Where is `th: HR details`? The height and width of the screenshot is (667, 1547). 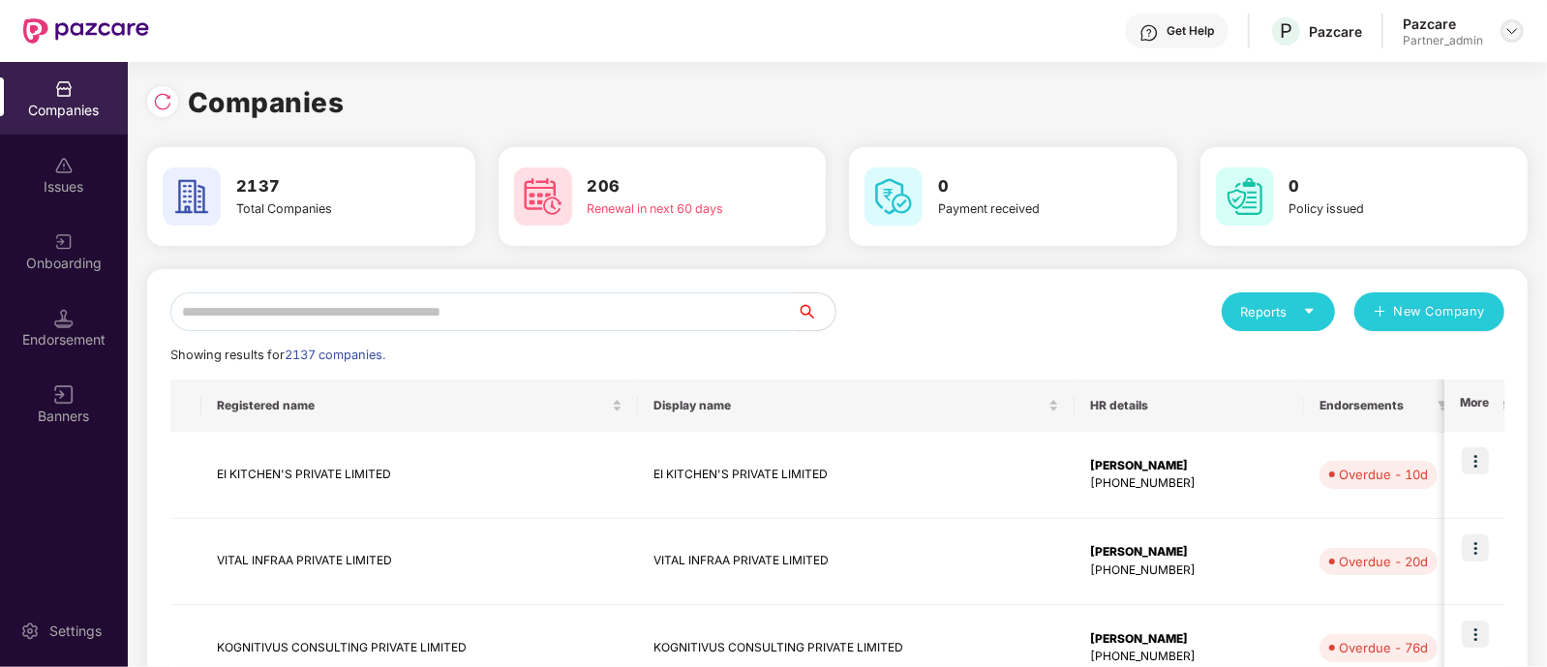 th: HR details is located at coordinates (1189, 406).